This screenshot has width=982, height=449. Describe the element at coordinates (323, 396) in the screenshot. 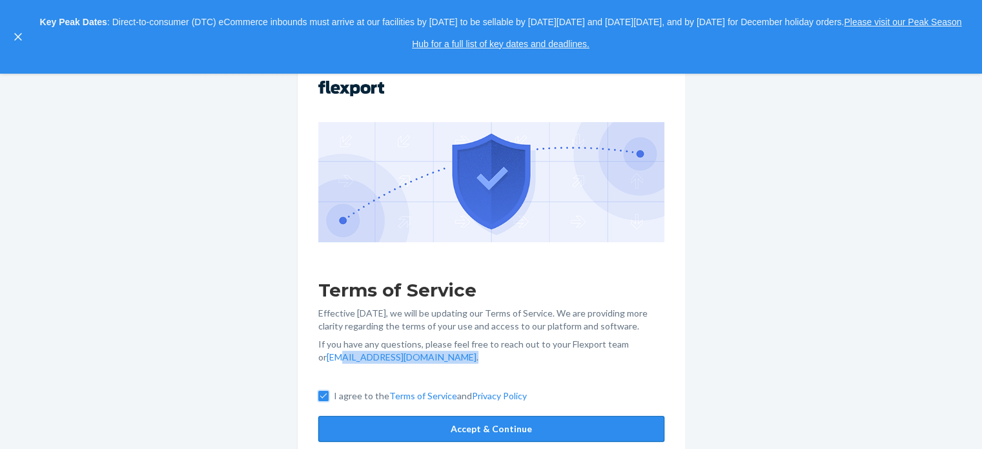

I see `input: I agree to theTerms of ServiceandPrivacy Policy` at that location.